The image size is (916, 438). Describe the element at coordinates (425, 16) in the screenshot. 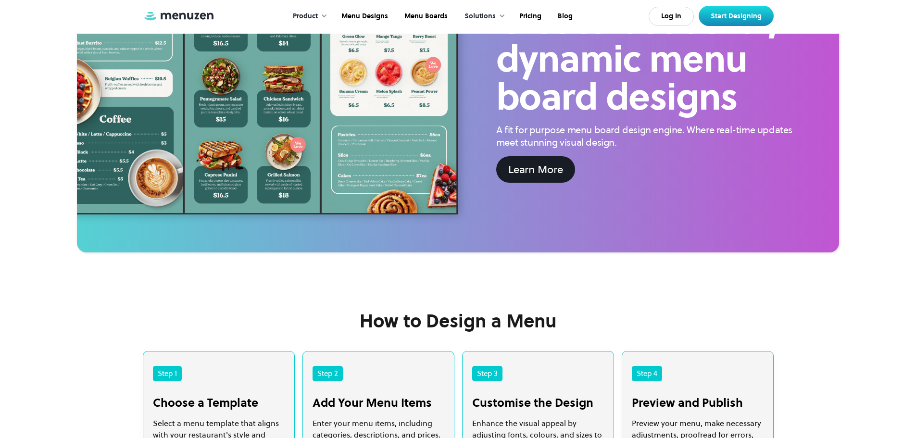

I see `a: Menu Boards` at that location.